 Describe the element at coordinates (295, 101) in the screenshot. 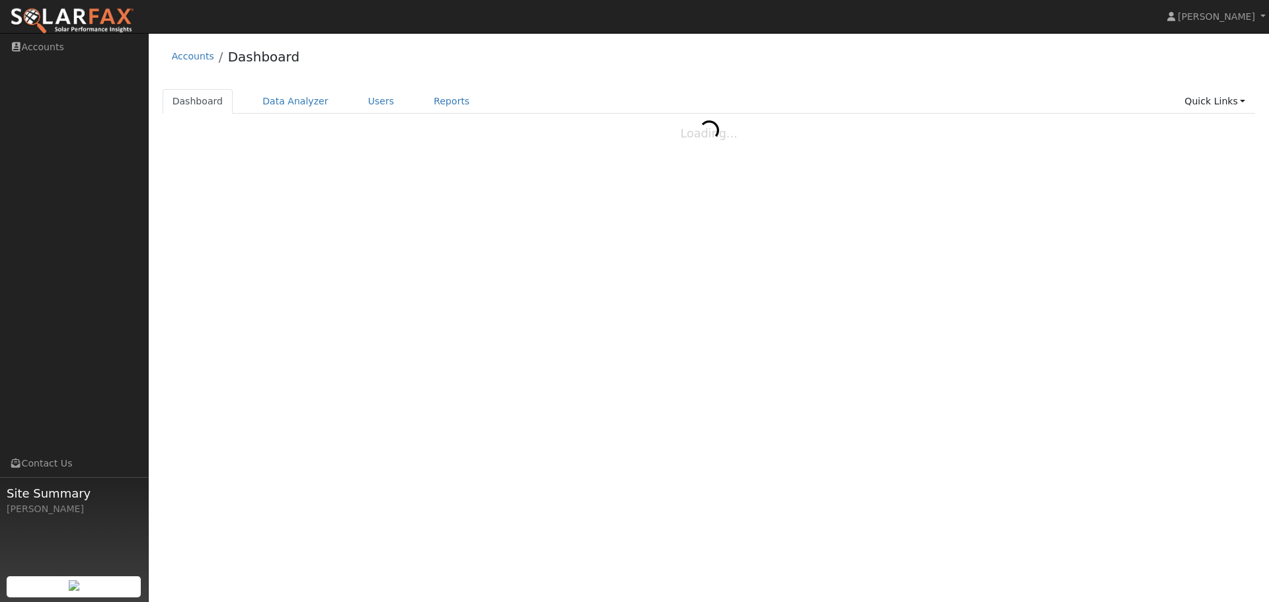

I see `a: Data Analyzer` at that location.